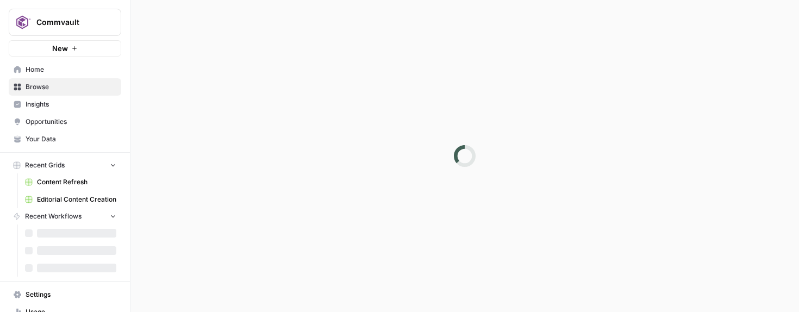 The width and height of the screenshot is (799, 312). I want to click on button: Recent Grids, so click(65, 165).